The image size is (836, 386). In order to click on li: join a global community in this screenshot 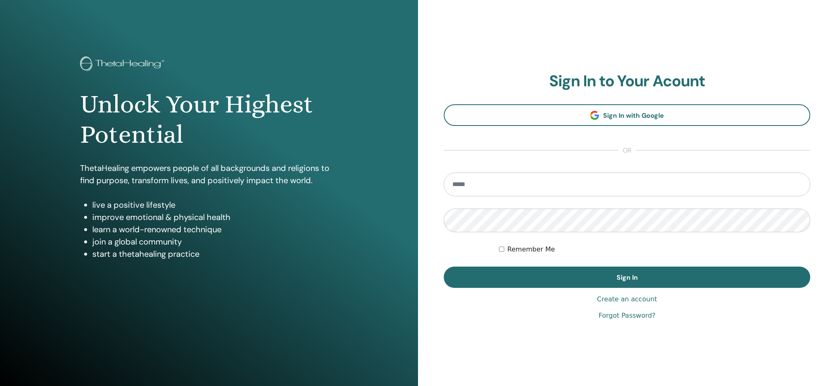, I will do `click(215, 242)`.